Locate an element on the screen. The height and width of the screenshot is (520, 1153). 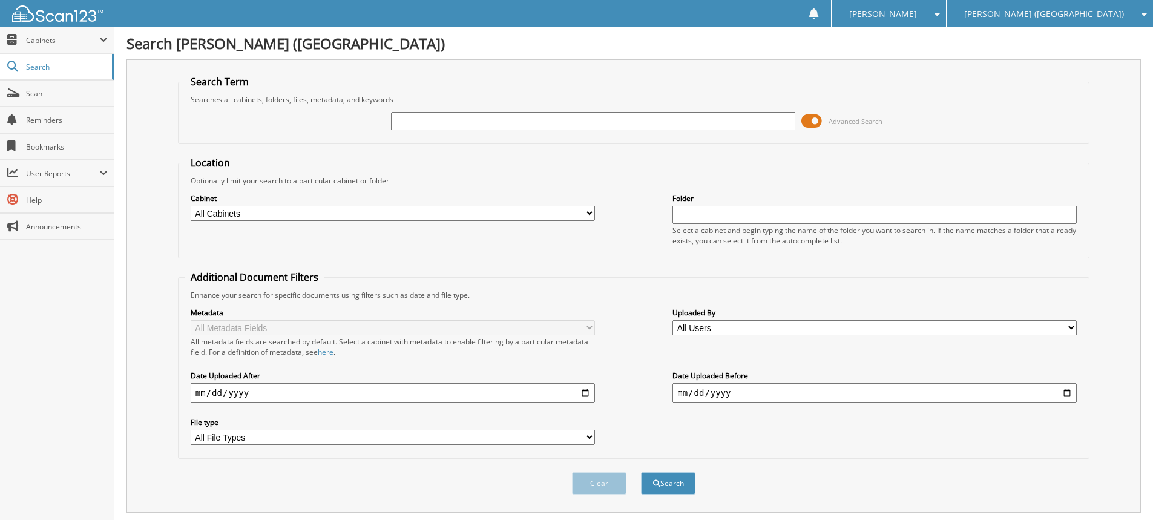
input: end is located at coordinates (875, 393).